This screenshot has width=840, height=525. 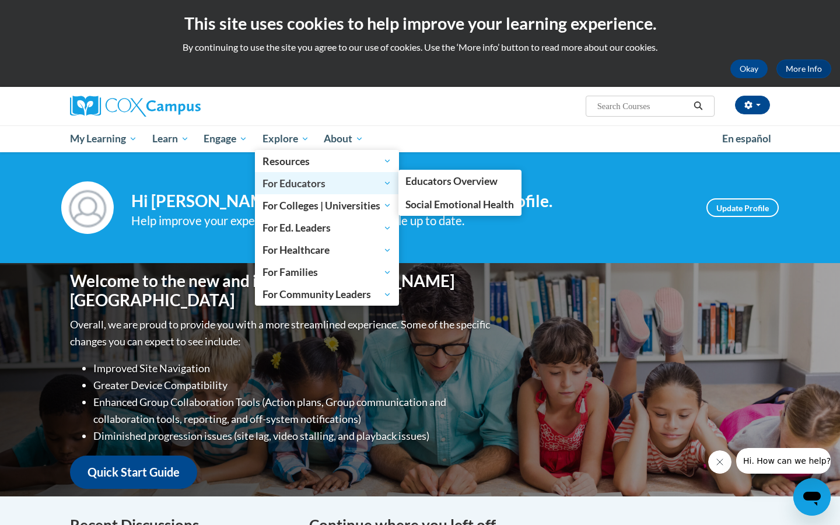 I want to click on button: Search, so click(x=698, y=106).